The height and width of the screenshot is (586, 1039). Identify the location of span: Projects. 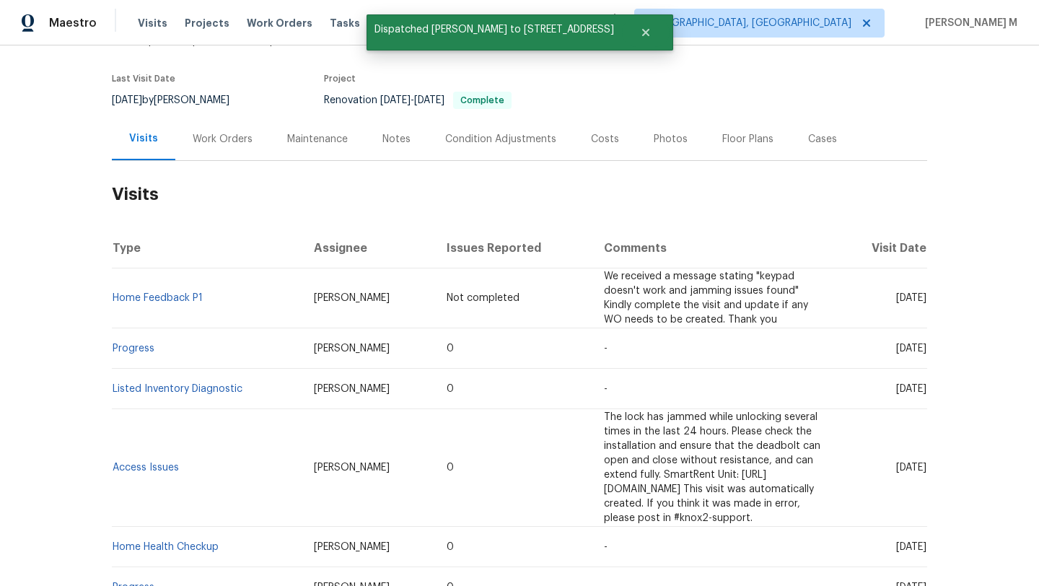
(207, 23).